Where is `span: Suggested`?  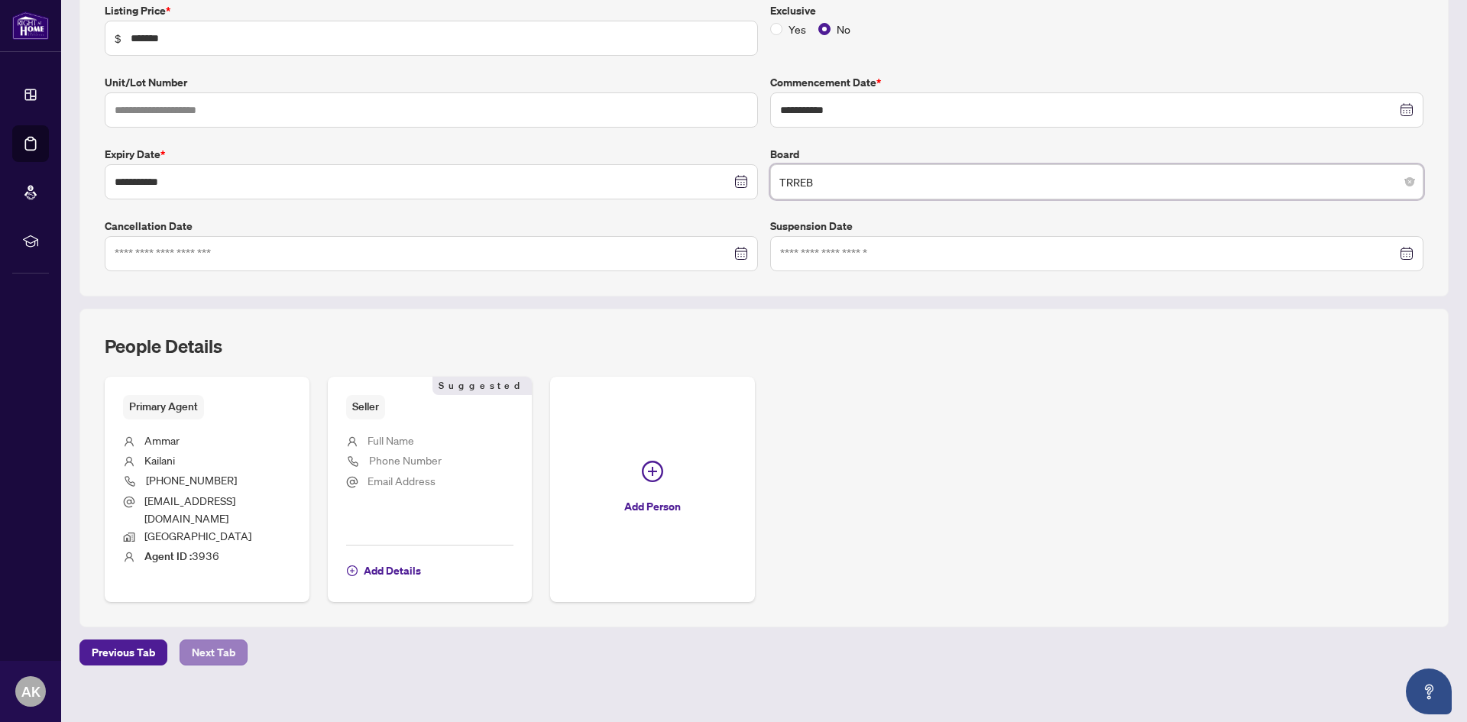
span: Suggested is located at coordinates (482, 386).